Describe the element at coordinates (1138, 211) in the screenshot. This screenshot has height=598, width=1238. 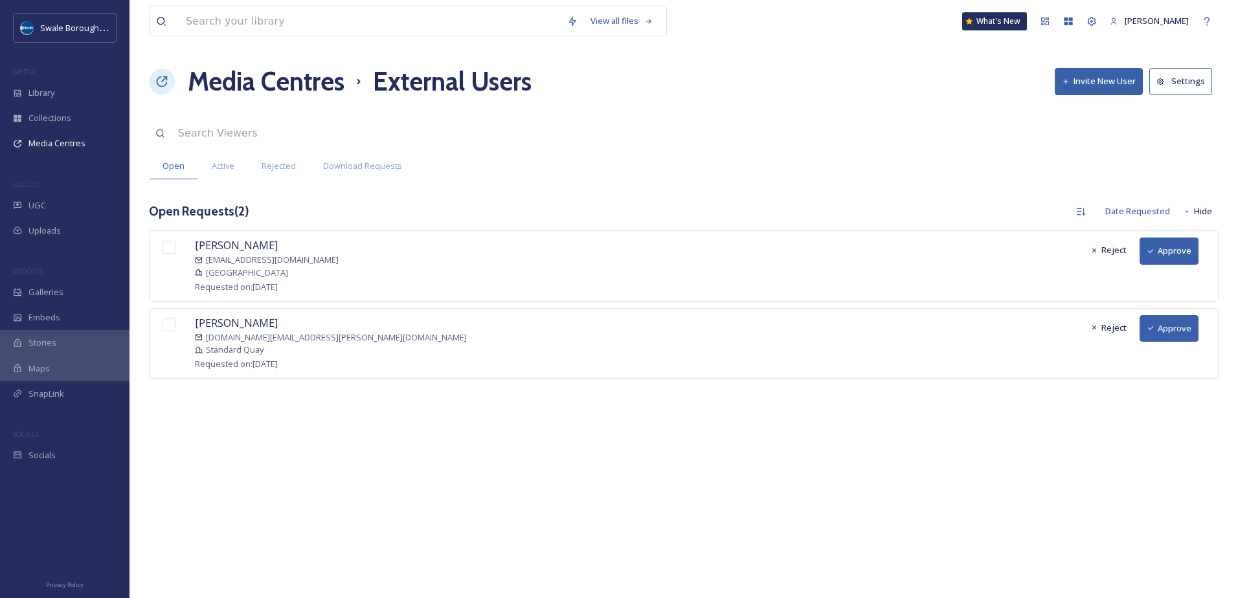
I see `div: Date Requested` at that location.